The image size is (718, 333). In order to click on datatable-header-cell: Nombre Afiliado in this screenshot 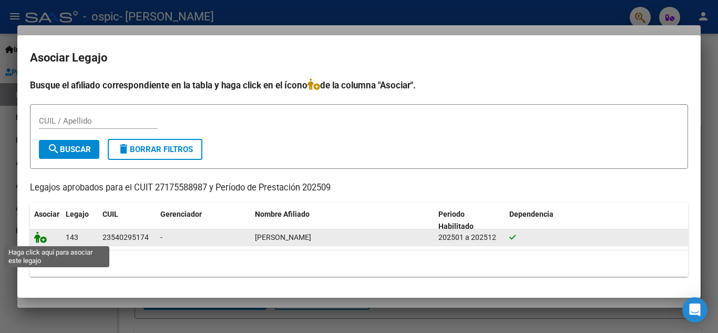, I will do `click(342, 220)`.